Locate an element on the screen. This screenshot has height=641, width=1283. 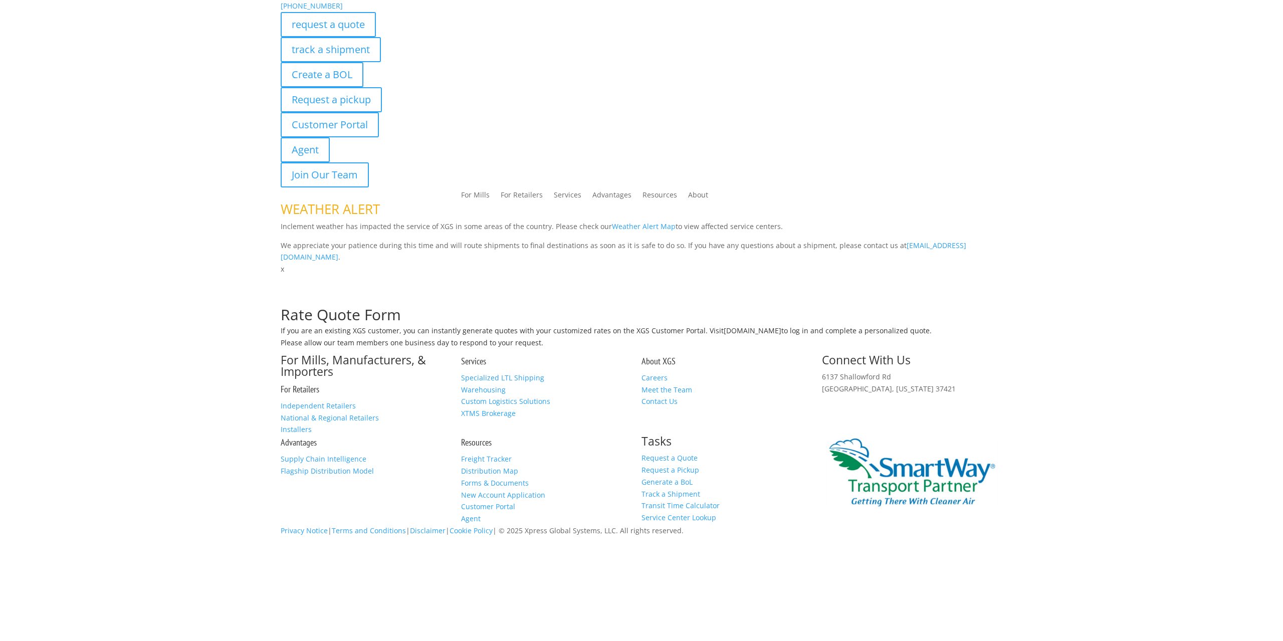
a: Weather Alert Map is located at coordinates (643, 226).